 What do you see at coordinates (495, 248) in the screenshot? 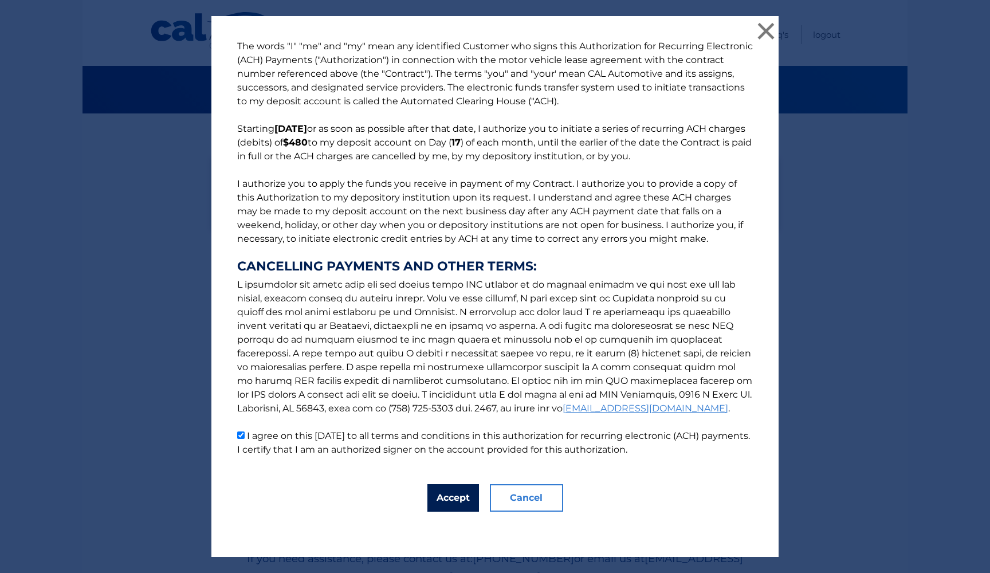
I see `p: The words "I" "me" and "my" mean any identified Customer who signs this Authorization for Recurri...` at bounding box center [495, 248].